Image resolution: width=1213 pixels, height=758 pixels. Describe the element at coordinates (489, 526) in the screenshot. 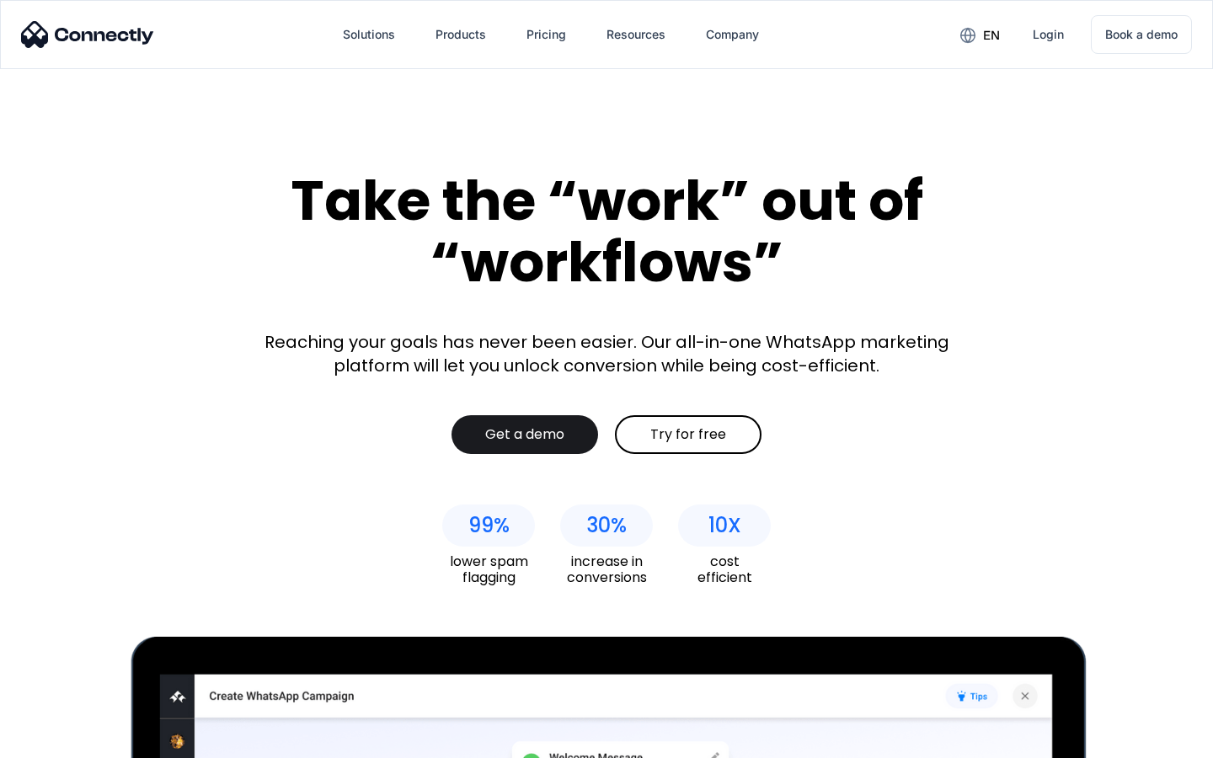

I see `div: 99%` at that location.